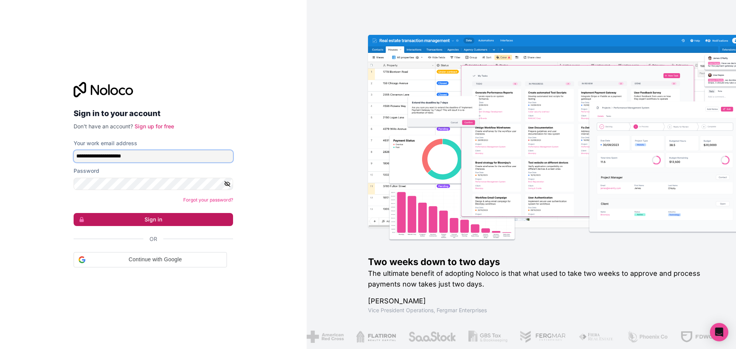  What do you see at coordinates (325, 337) in the screenshot?
I see `img: /assets/american-red-cross-BAupjrZR.png` at bounding box center [325, 337].